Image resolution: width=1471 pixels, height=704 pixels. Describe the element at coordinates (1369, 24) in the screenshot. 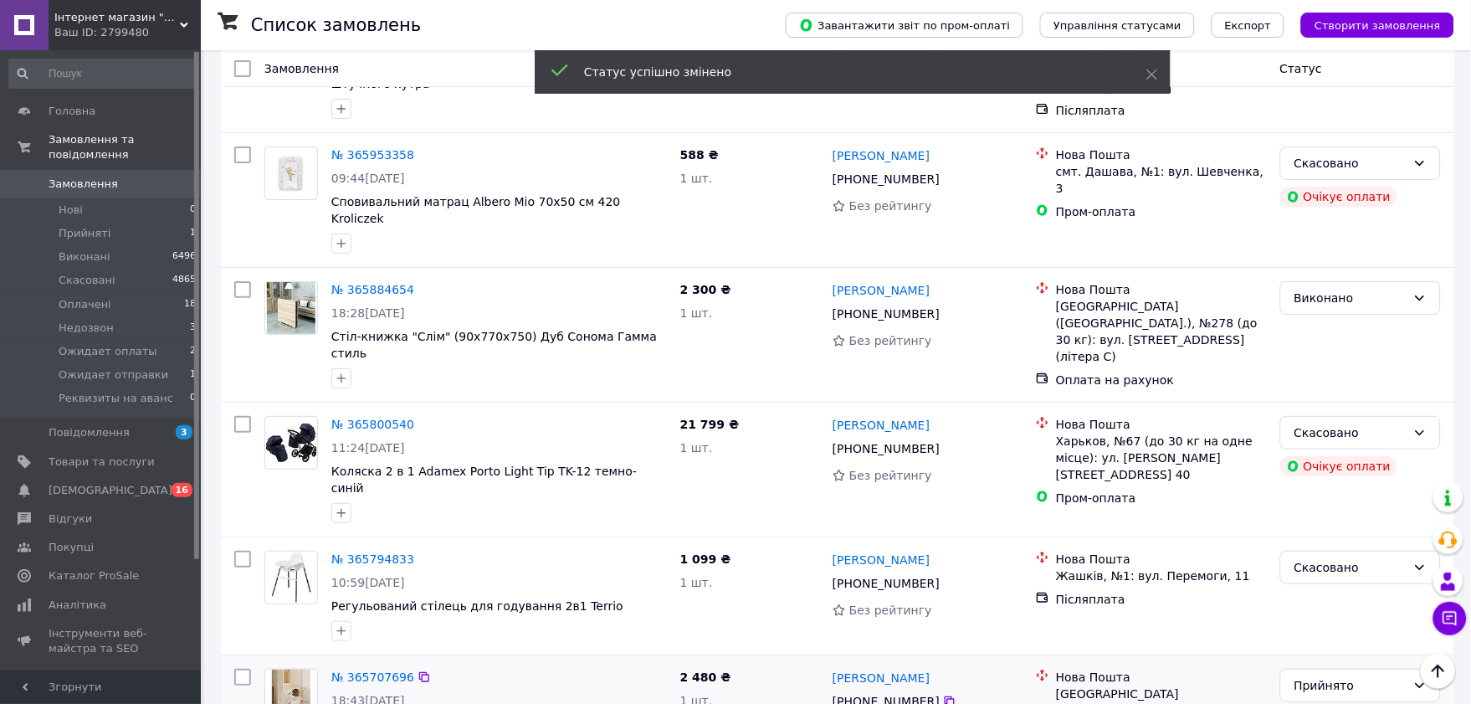

I see `a: Створити замовлення` at that location.